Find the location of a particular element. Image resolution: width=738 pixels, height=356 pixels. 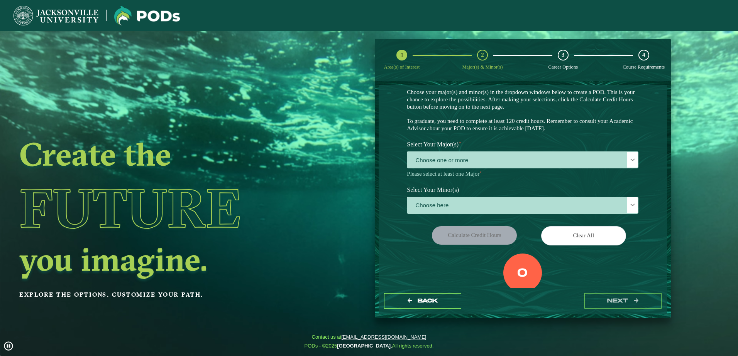

button: Back is located at coordinates (422, 301).